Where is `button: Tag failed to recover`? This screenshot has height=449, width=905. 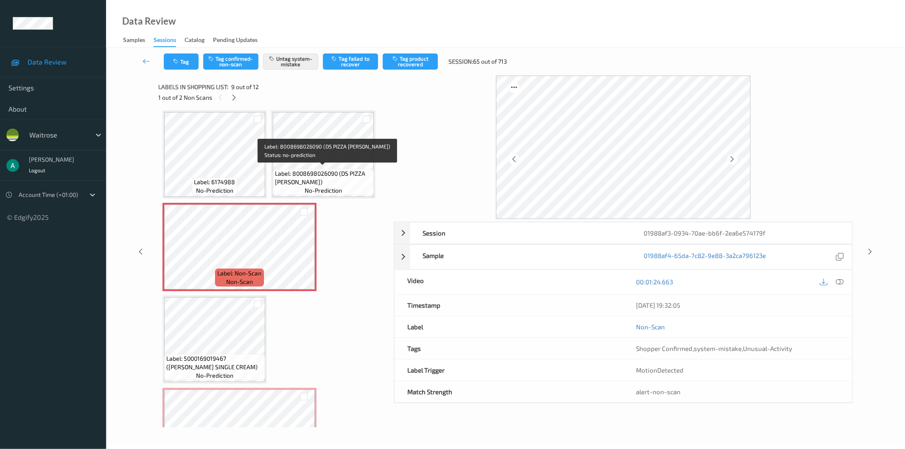
button: Tag failed to recover is located at coordinates (350, 62).